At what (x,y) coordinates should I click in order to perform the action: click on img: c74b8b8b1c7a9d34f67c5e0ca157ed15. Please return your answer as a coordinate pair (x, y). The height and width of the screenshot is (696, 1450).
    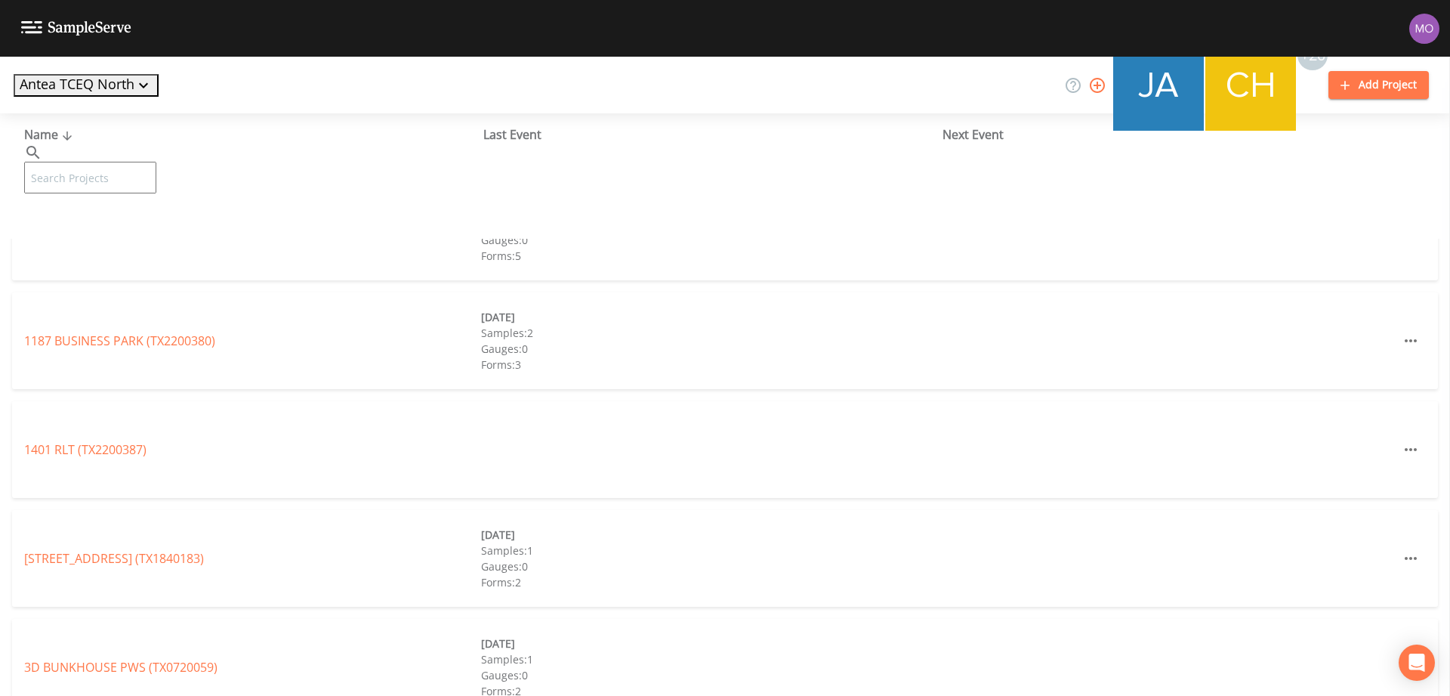
    Looking at the image, I should click on (1251, 85).